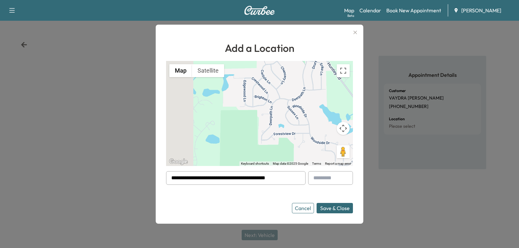 This screenshot has width=519, height=248. Describe the element at coordinates (303, 208) in the screenshot. I see `button: Cancel` at that location.